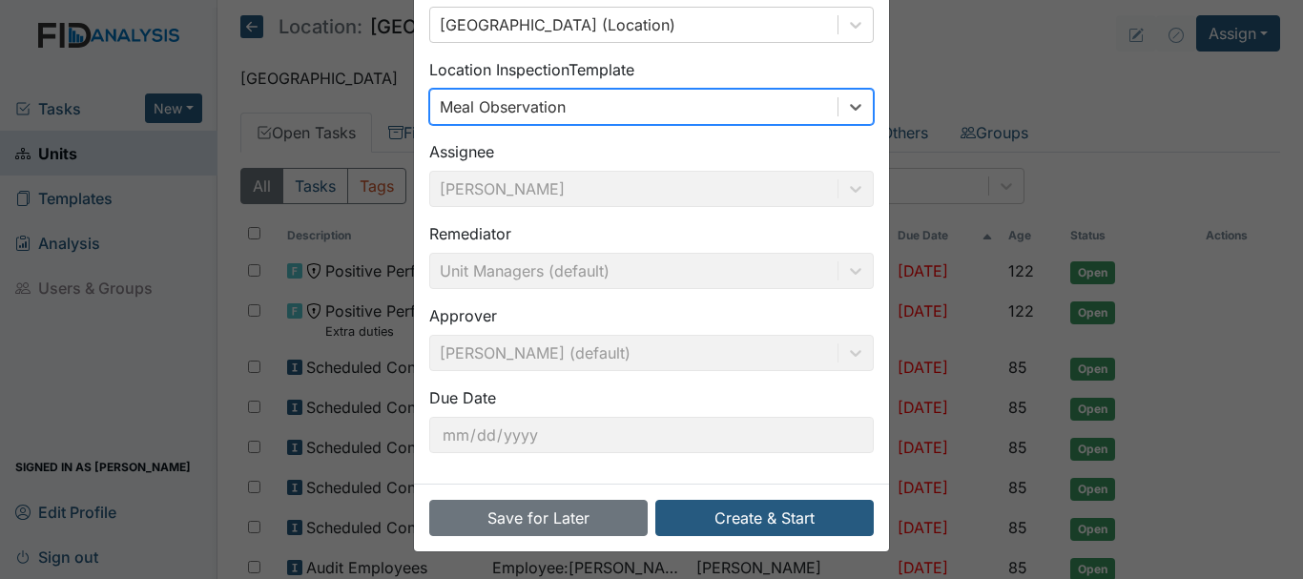 This screenshot has width=1303, height=579. I want to click on label: Due Date, so click(463, 398).